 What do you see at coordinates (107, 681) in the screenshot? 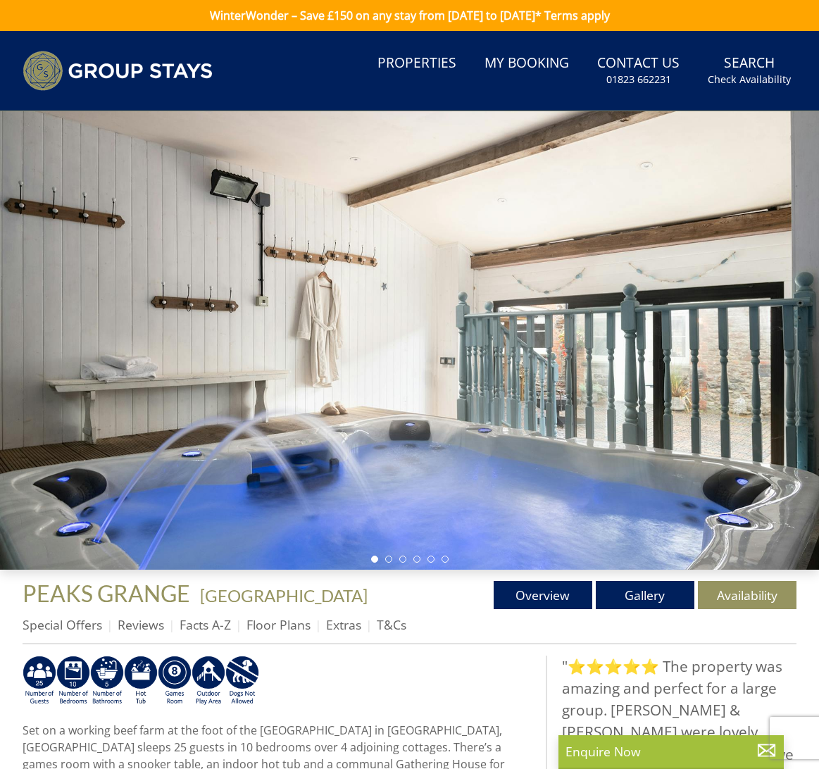
I see `img: AD_4nXfEt7qD447RaTKwWE-OP06UAiWhkrkmebH5A2tfx7ZDY7R2RPjPXMHe5NM-RLQNReXAdBbnzmumkUS3Xrc2Og34e4kVy...` at bounding box center [107, 681].